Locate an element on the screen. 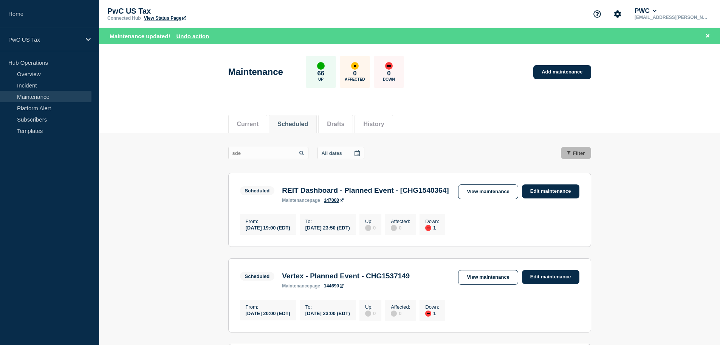  button: Undo action is located at coordinates (193, 36).